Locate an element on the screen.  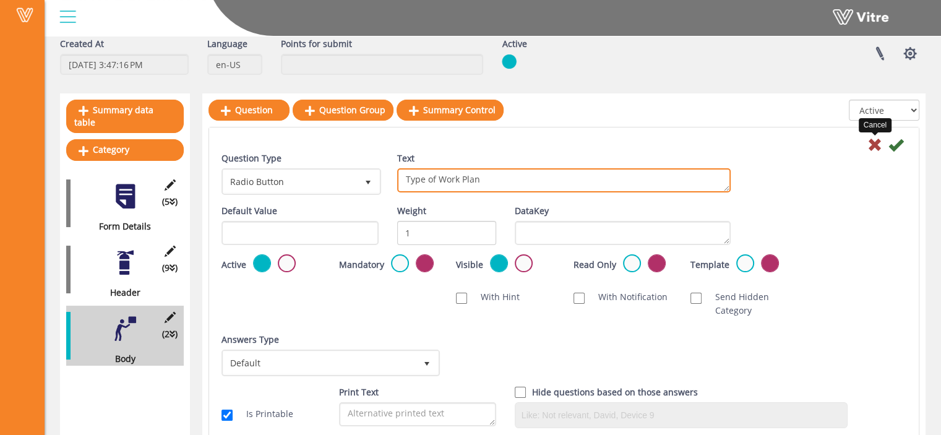
label: Mandatory is located at coordinates (361, 265).